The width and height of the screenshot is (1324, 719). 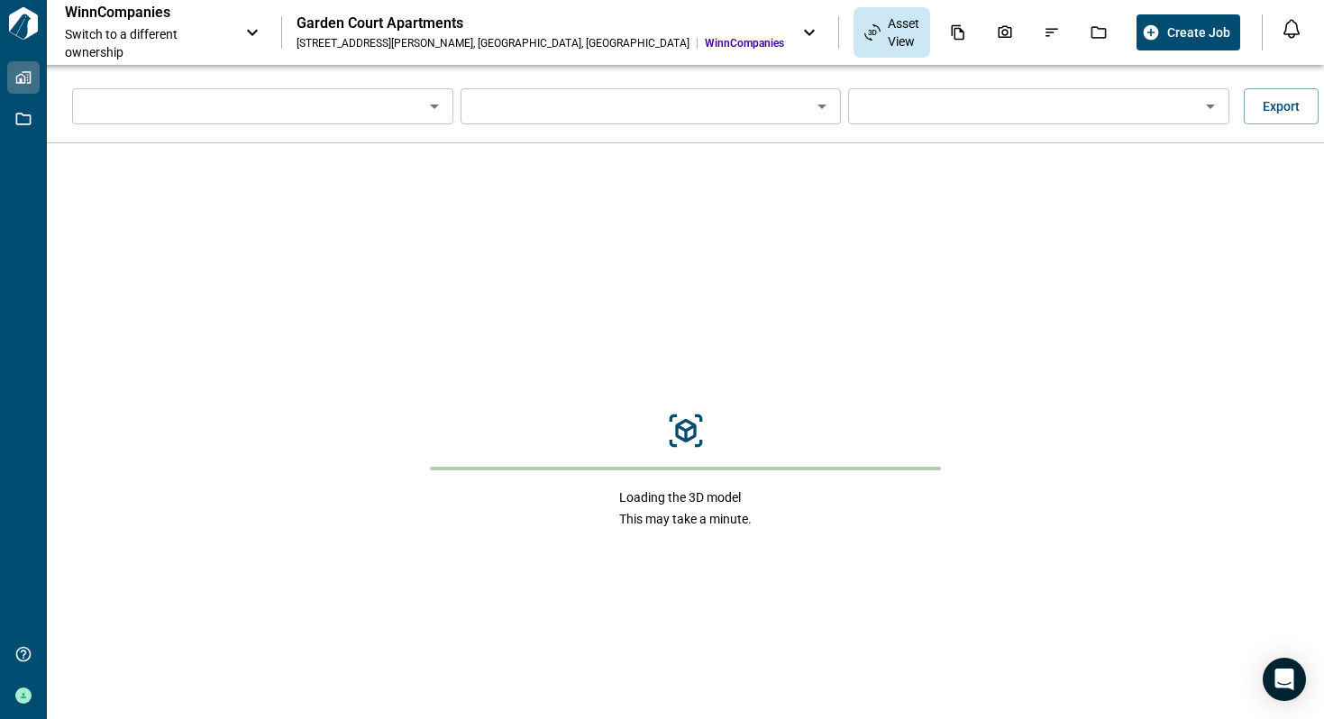 I want to click on div: Budgets, so click(x=1146, y=32).